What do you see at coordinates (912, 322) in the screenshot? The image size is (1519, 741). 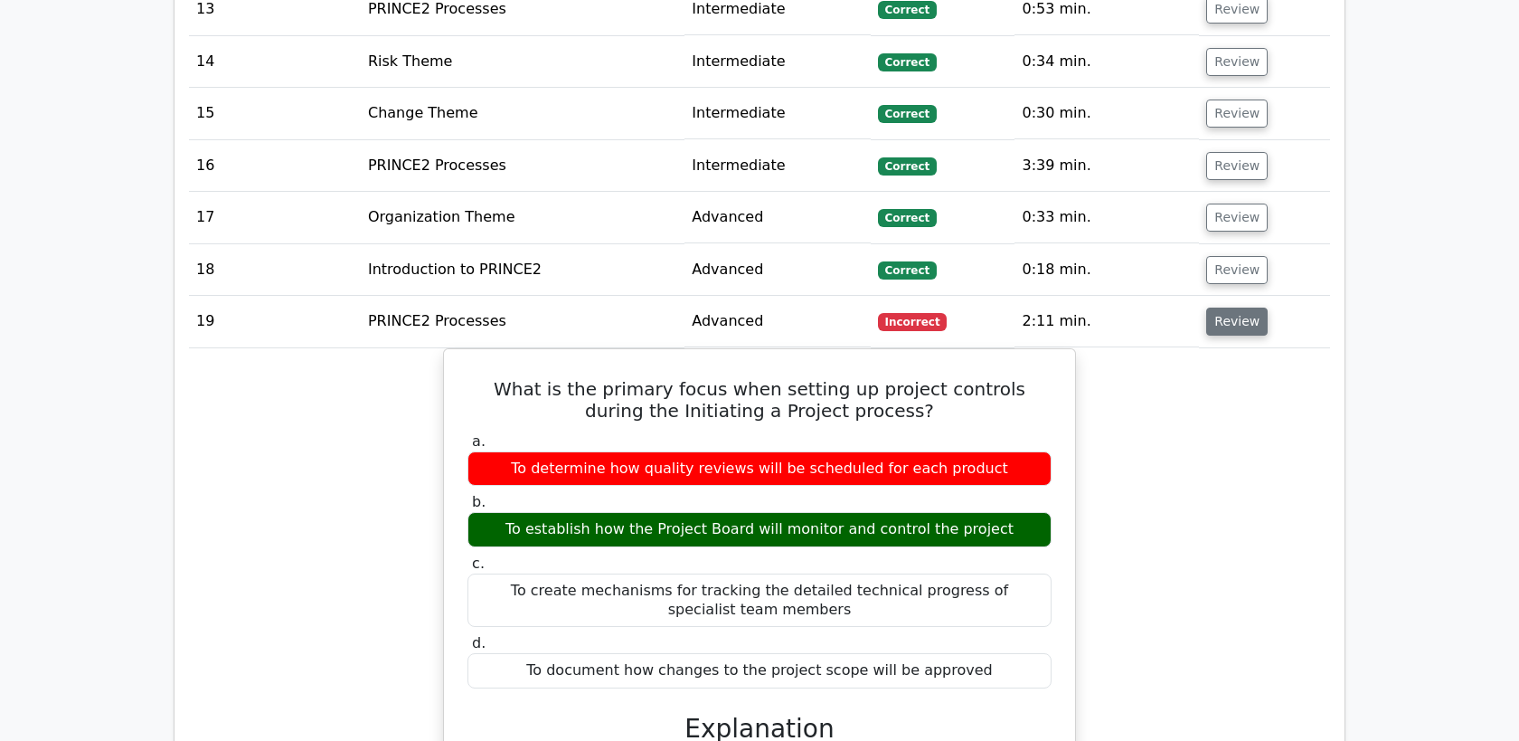 I see `span: Incorrect` at bounding box center [912, 322].